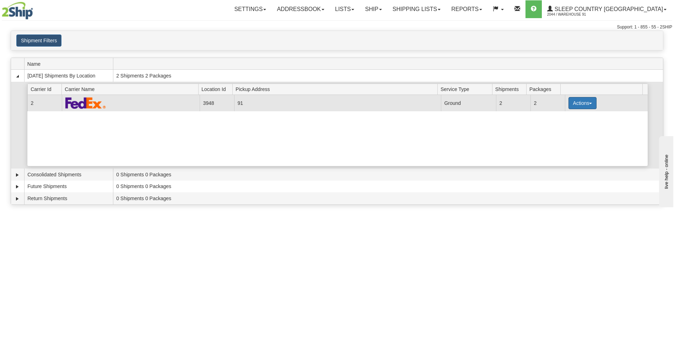  What do you see at coordinates (17, 76) in the screenshot?
I see `a: Collapse` at bounding box center [17, 76].